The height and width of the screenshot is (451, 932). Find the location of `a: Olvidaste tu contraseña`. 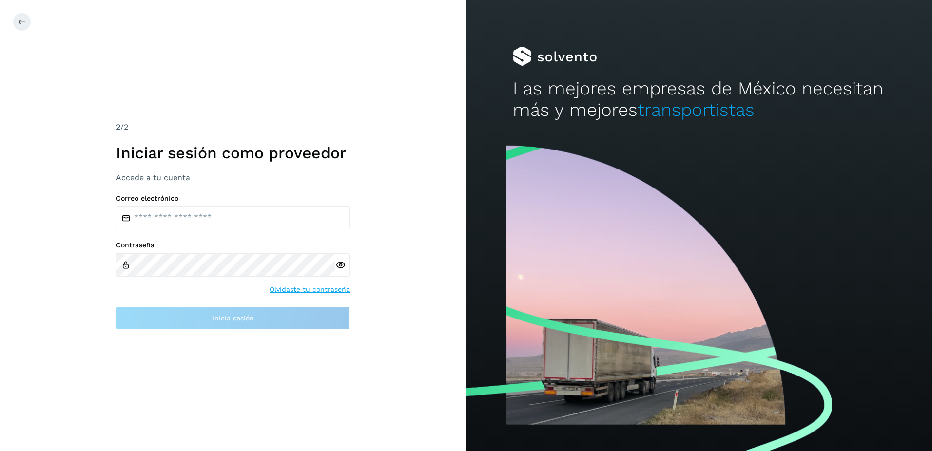

a: Olvidaste tu contraseña is located at coordinates (309, 290).